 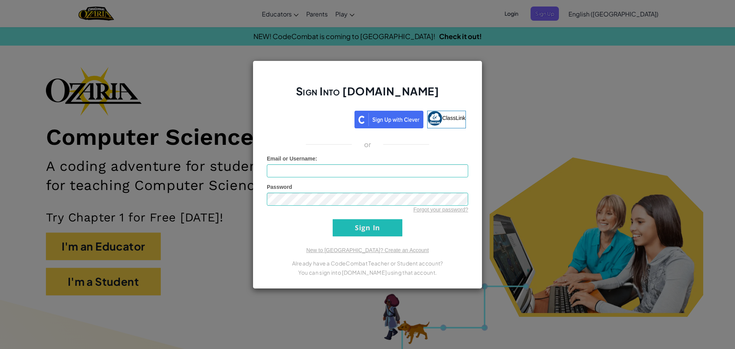 What do you see at coordinates (367, 227) in the screenshot?
I see `input: Sign In` at bounding box center [367, 227].